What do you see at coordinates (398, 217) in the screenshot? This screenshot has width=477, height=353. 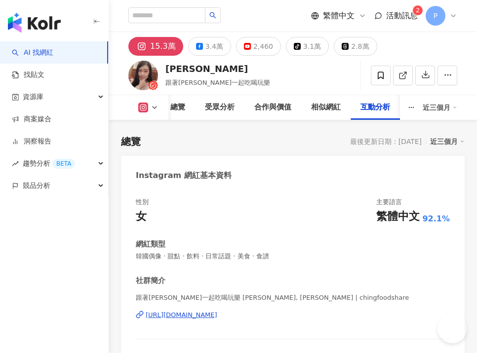 I see `div: 繁體中文` at bounding box center [398, 217].